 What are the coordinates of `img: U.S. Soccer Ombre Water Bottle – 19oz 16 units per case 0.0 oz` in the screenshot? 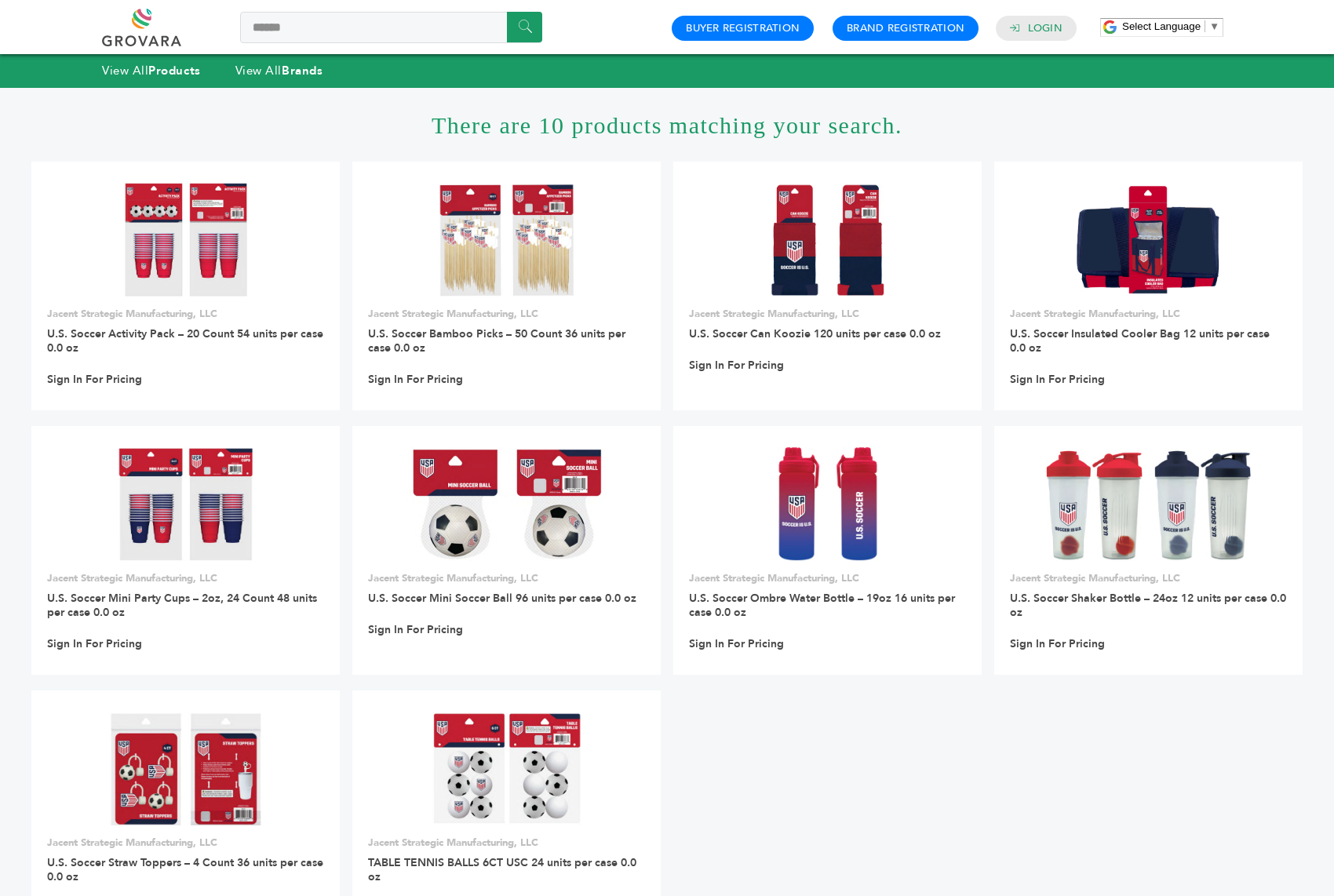 It's located at (827, 504).